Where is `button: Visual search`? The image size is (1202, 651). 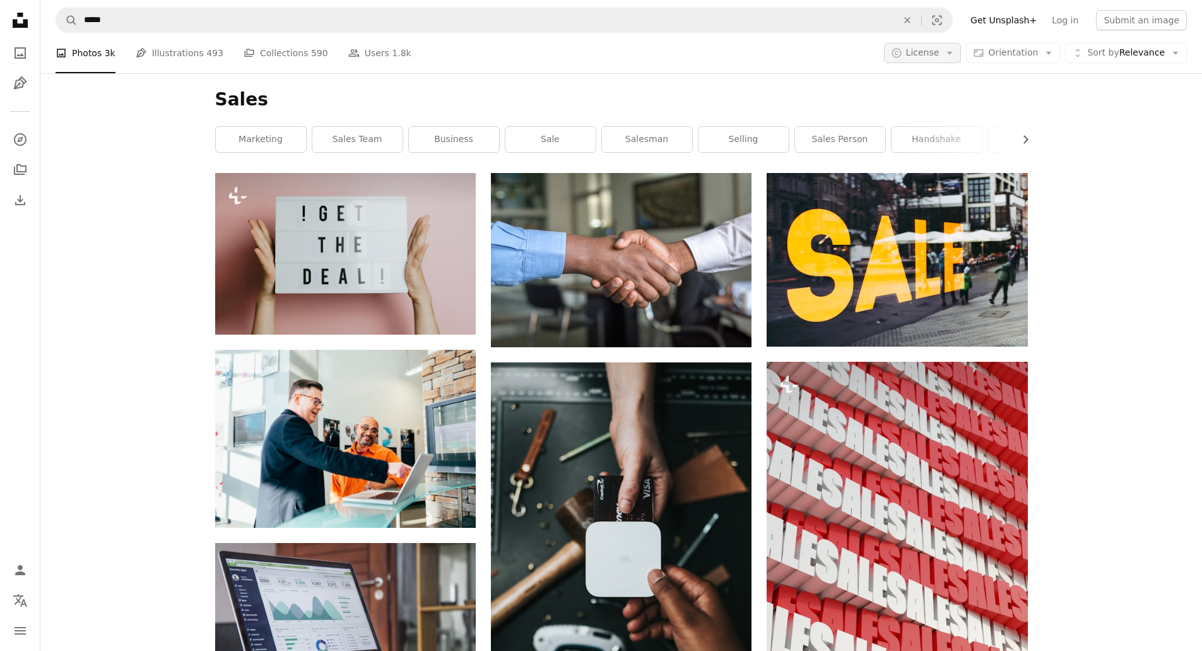 button: Visual search is located at coordinates (937, 20).